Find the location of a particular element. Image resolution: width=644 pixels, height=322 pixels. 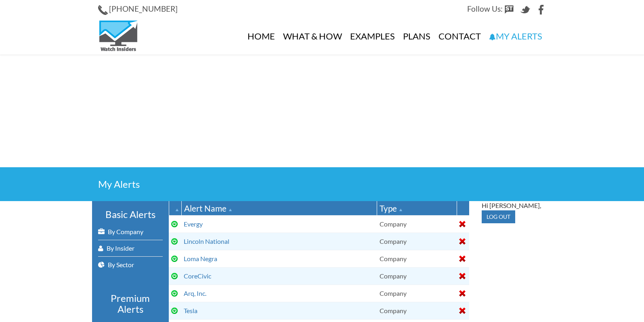

a: CoreCivic is located at coordinates (197, 276).